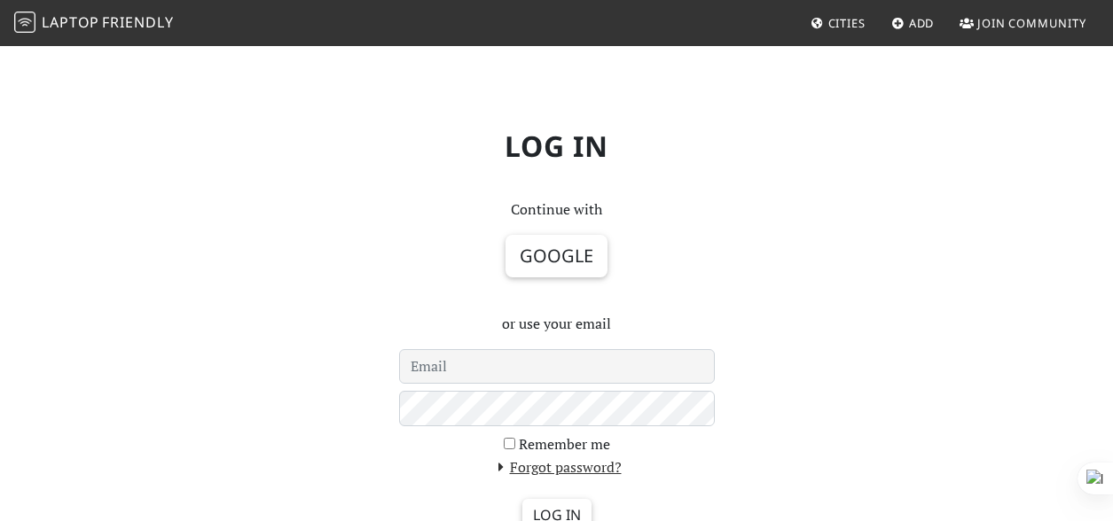 The height and width of the screenshot is (521, 1113). Describe the element at coordinates (557, 324) in the screenshot. I see `p: or use your email` at that location.